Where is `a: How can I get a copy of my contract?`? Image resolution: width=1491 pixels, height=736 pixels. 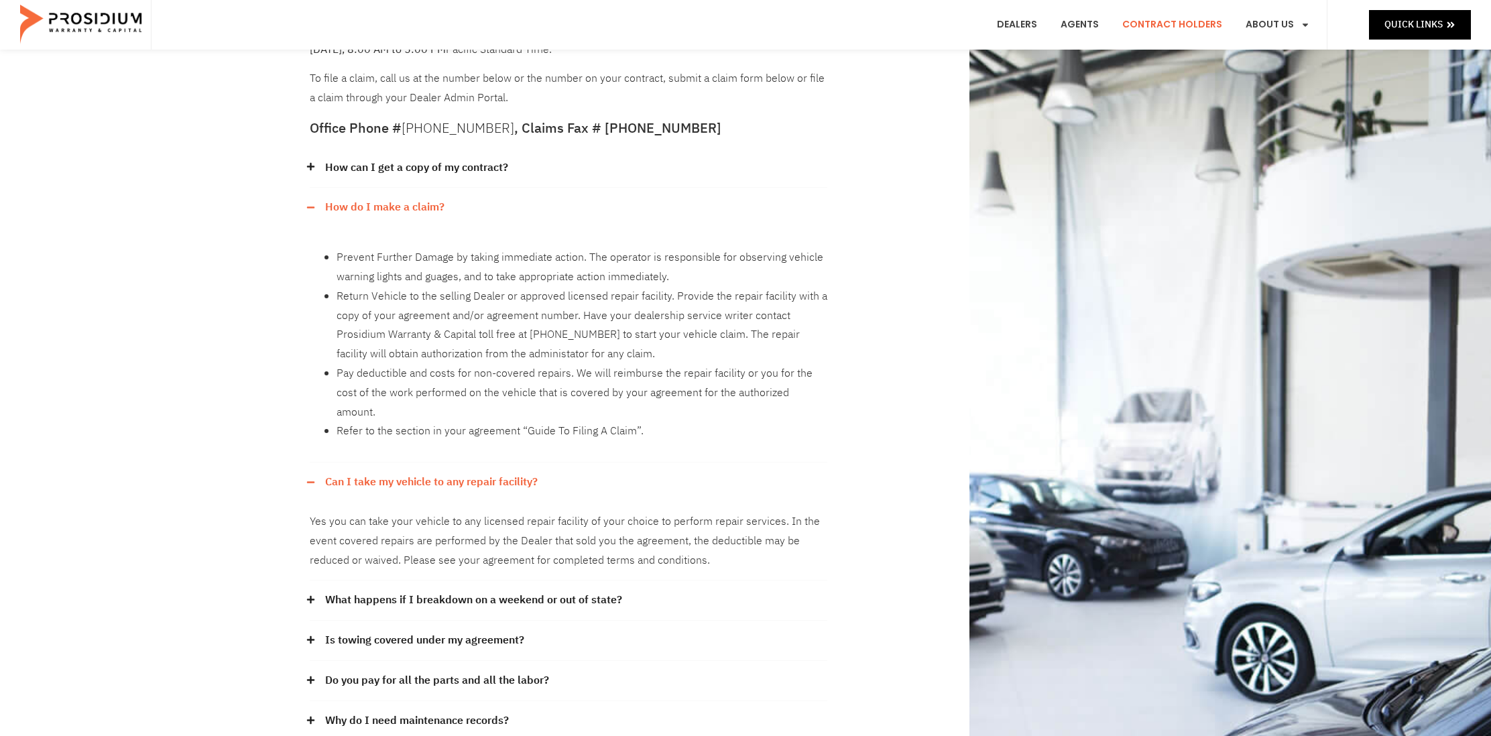 a: How can I get a copy of my contract? is located at coordinates (416, 168).